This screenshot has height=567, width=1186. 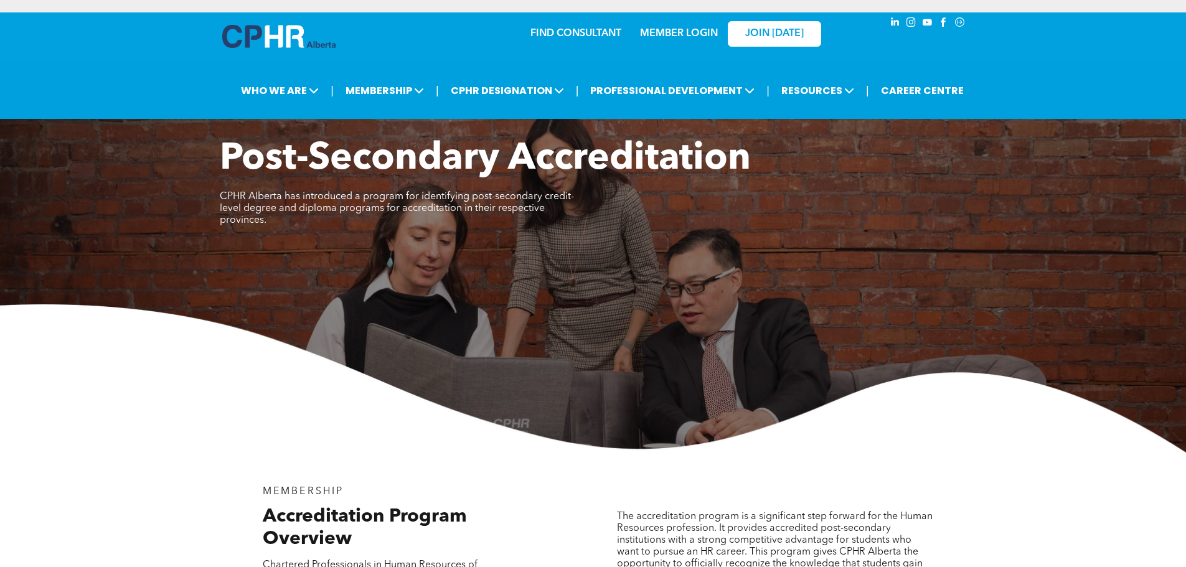 What do you see at coordinates (673, 90) in the screenshot?
I see `span: PROFESSIONAL DEVELOPMENT` at bounding box center [673, 90].